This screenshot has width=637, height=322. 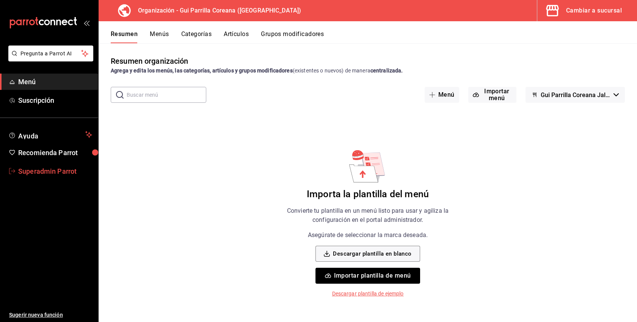 I want to click on button: Grupos modificadores, so click(x=292, y=37).